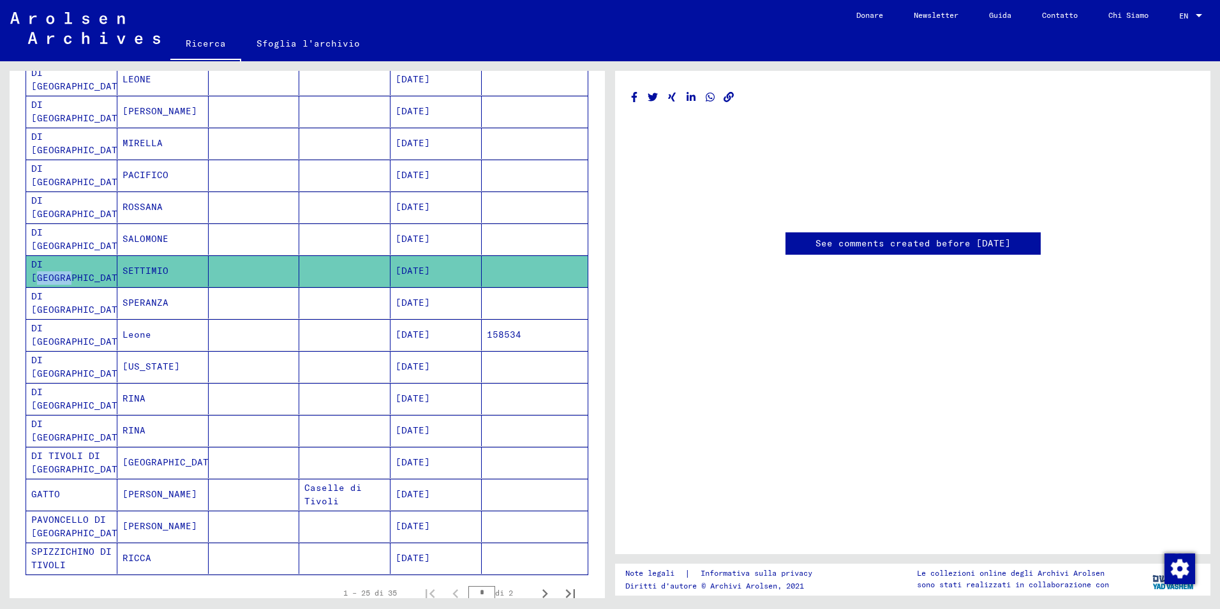 The width and height of the screenshot is (1220, 609). I want to click on img: yv_logo.png, so click(1173, 579).